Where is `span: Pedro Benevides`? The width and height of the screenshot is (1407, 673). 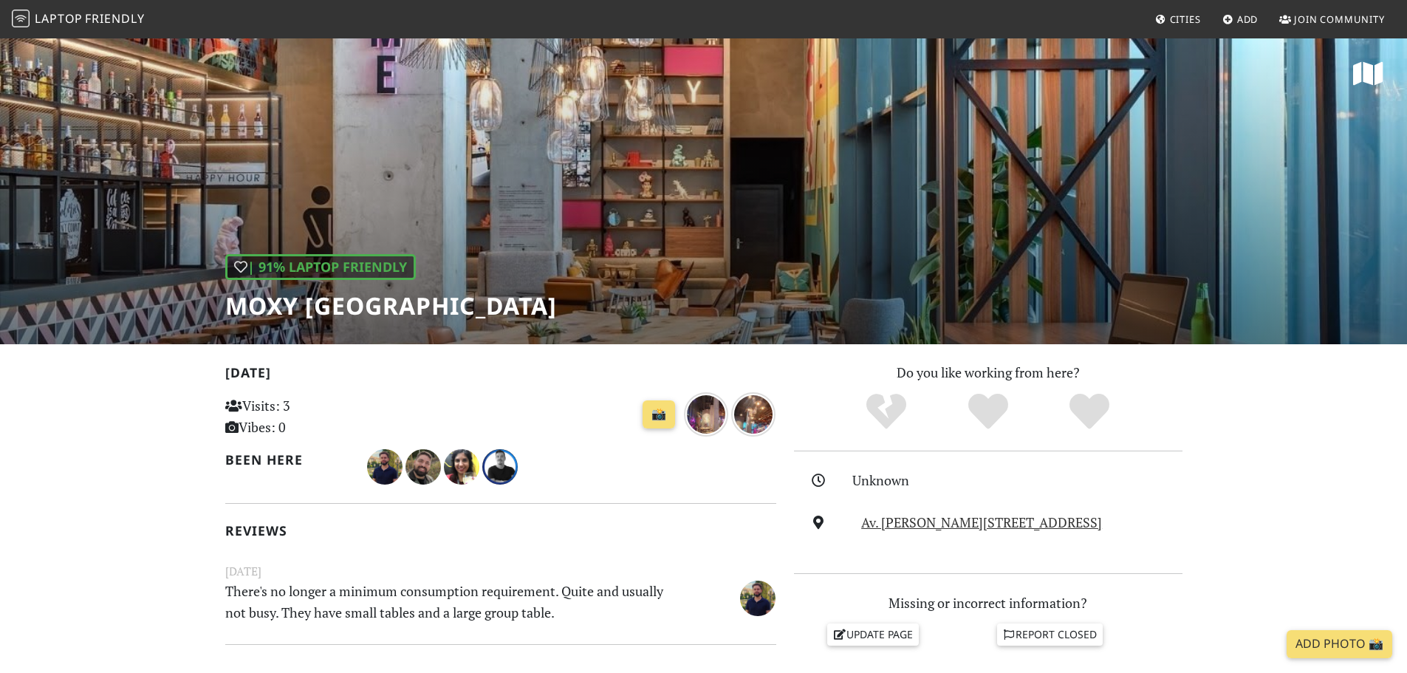
span: Pedro Benevides is located at coordinates (425, 465).